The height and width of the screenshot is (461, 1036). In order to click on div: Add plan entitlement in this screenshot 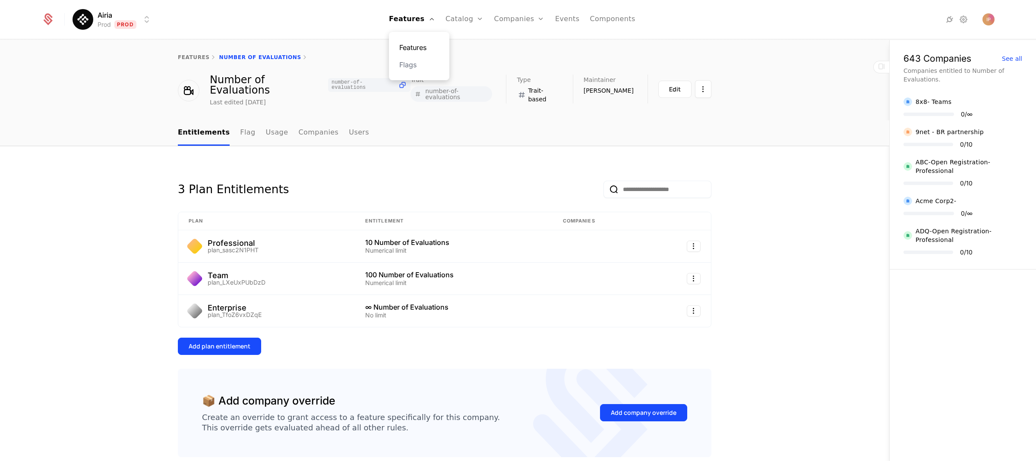, I will do `click(219, 347)`.